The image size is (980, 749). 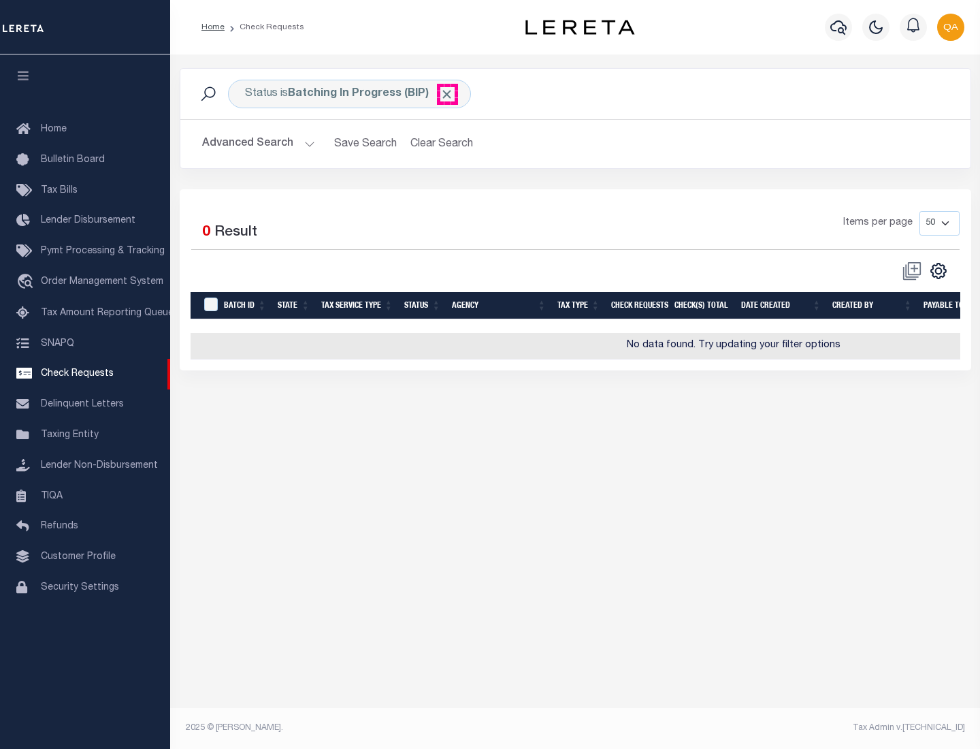 I want to click on span: Lender Disbursement, so click(x=88, y=220).